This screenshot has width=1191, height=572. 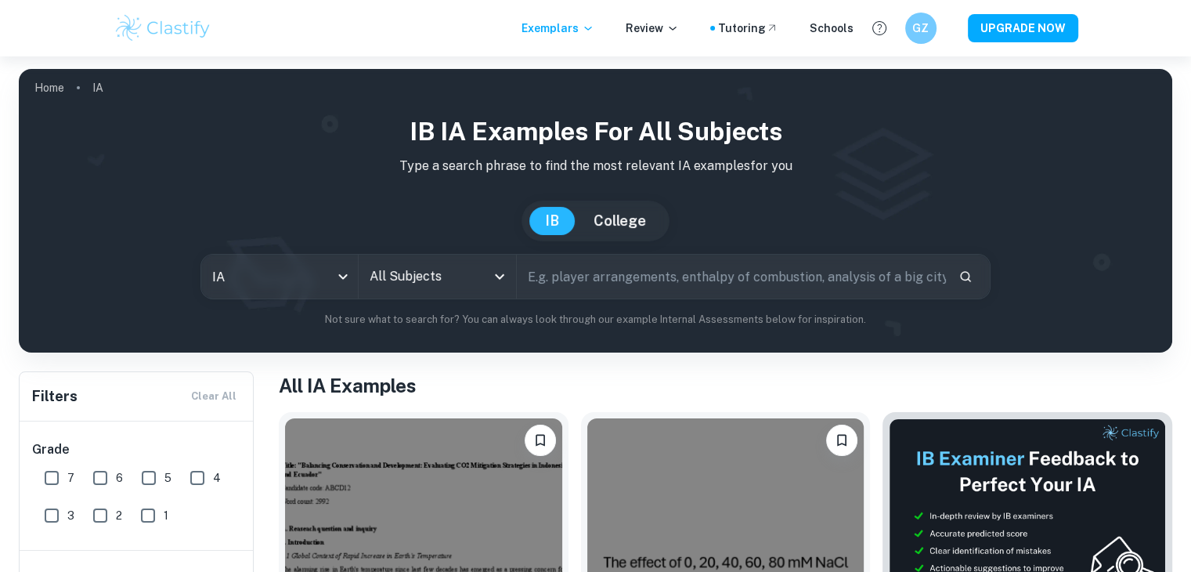 What do you see at coordinates (558, 28) in the screenshot?
I see `p: Exemplars` at bounding box center [558, 28].